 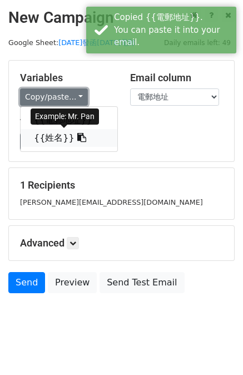 What do you see at coordinates (69, 120) in the screenshot?
I see `a: {{電郵地址}}` at bounding box center [69, 120].